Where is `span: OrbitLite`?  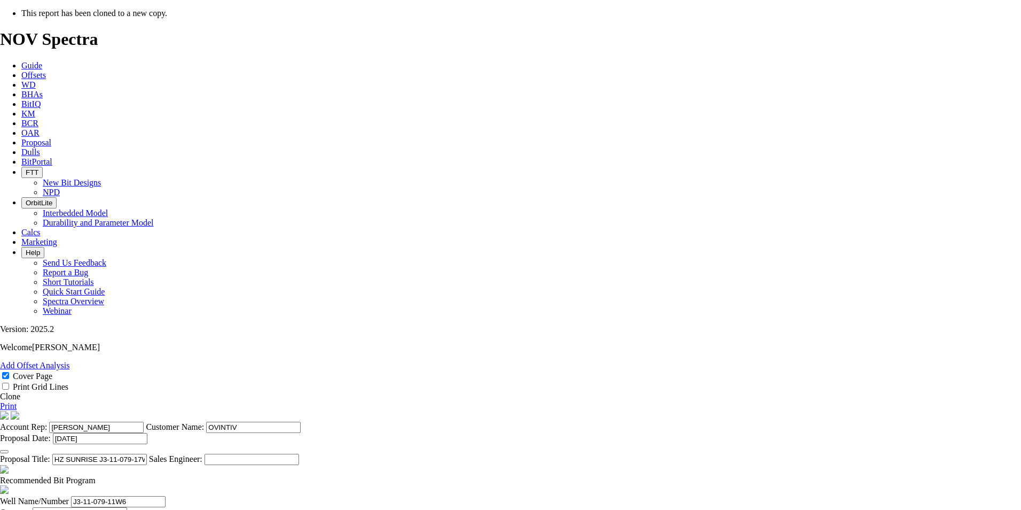 span: OrbitLite is located at coordinates (39, 202).